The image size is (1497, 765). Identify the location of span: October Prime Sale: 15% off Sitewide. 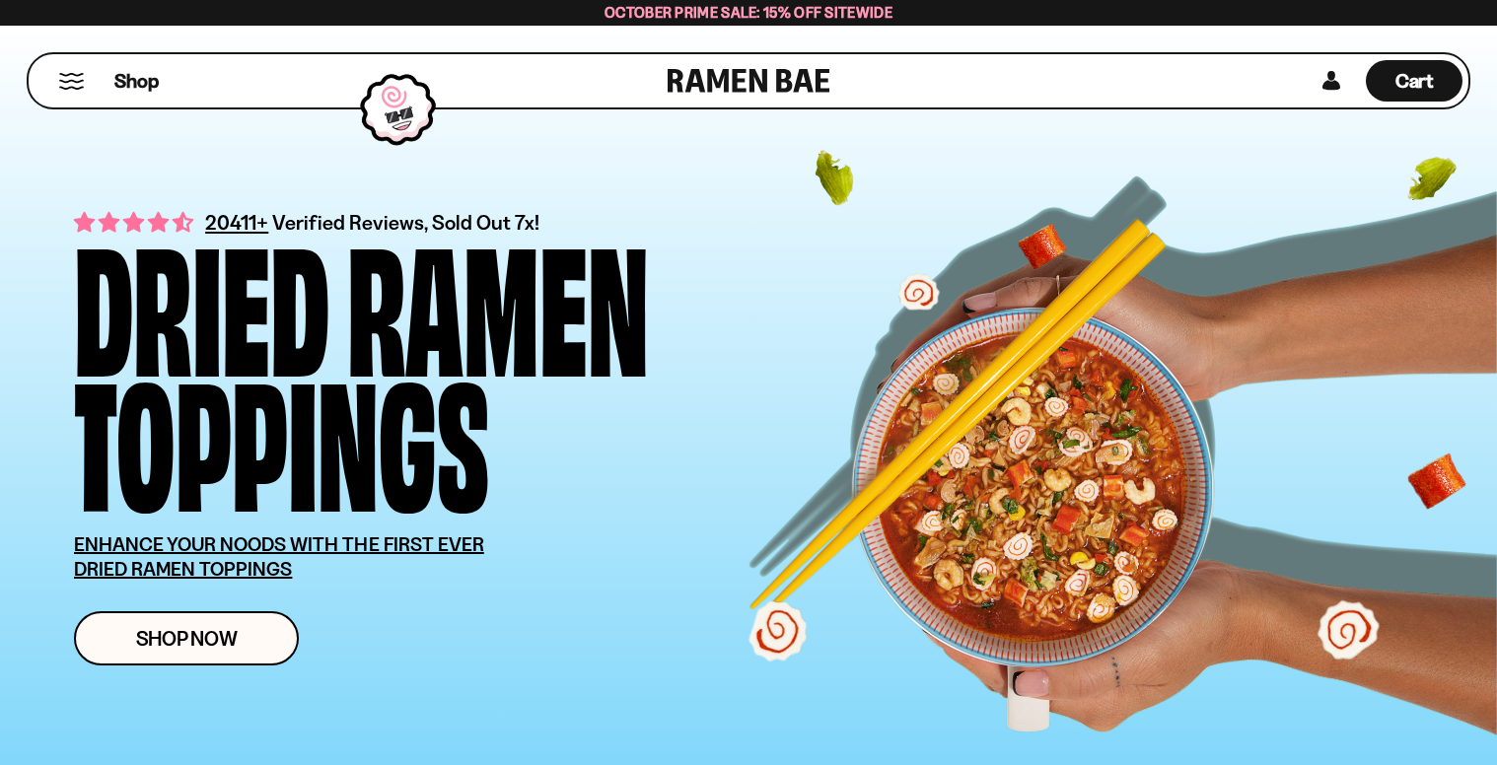
(749, 12).